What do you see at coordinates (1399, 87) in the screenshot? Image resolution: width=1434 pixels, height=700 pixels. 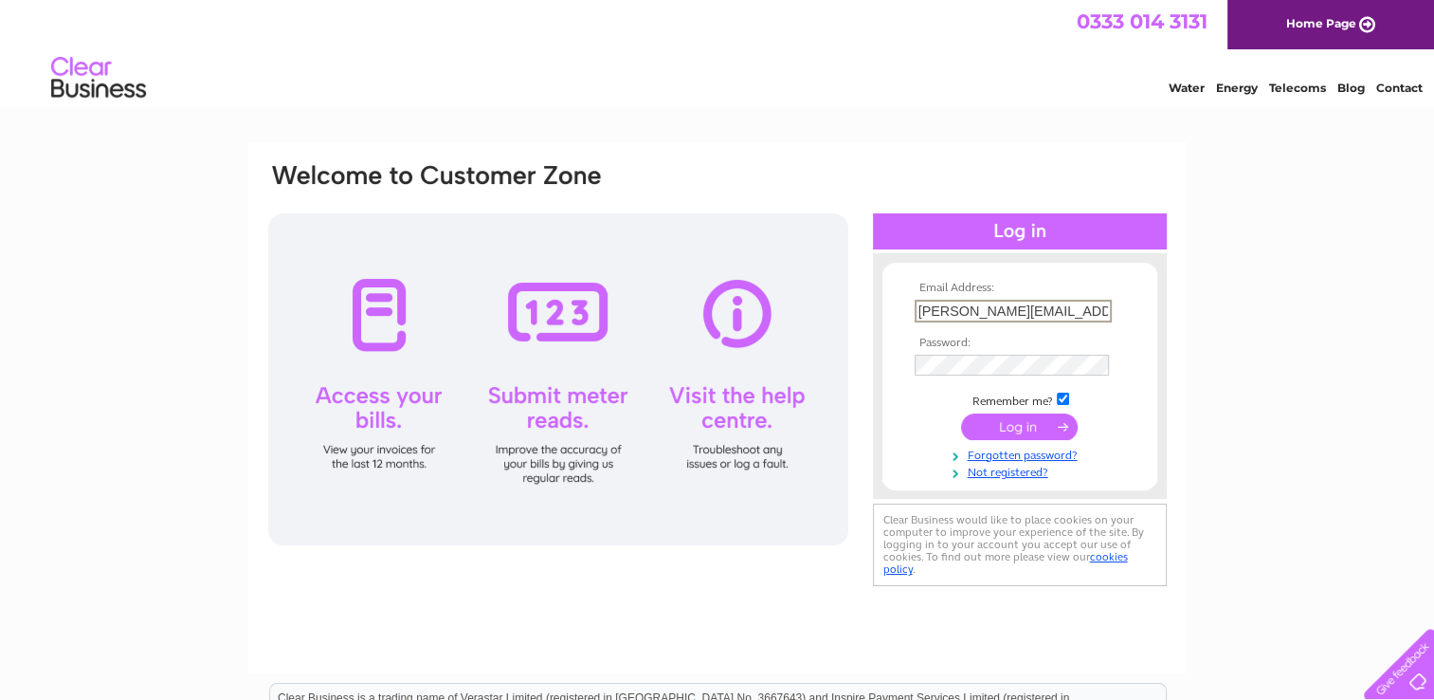 I see `a: Contact` at bounding box center [1399, 87].